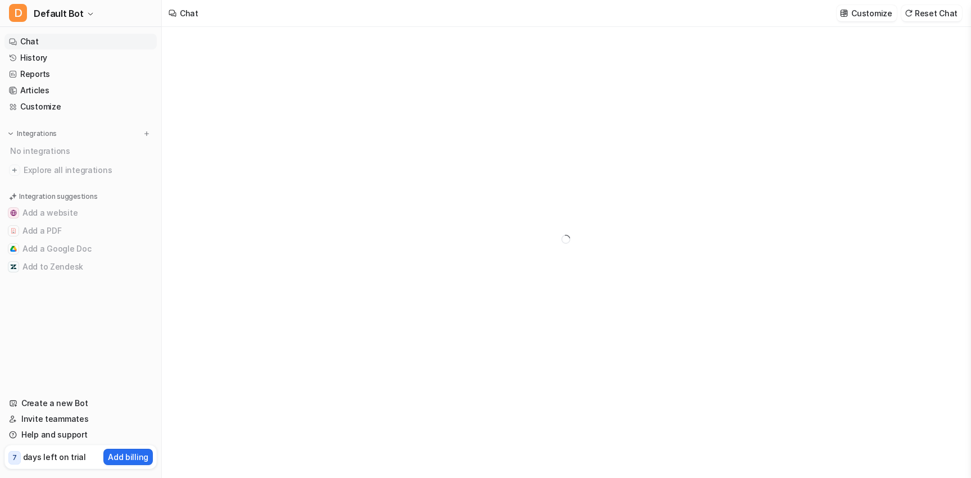 The image size is (971, 478). What do you see at coordinates (81, 151) in the screenshot?
I see `div: No integrations` at bounding box center [81, 151].